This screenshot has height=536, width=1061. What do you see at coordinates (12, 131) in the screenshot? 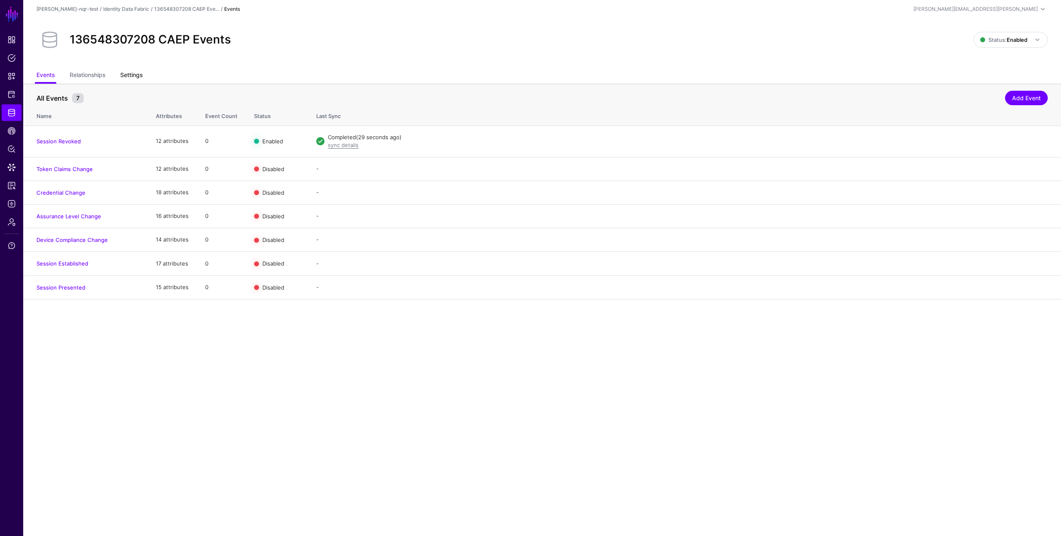
I see `span: CAEP Hub` at bounding box center [12, 131].